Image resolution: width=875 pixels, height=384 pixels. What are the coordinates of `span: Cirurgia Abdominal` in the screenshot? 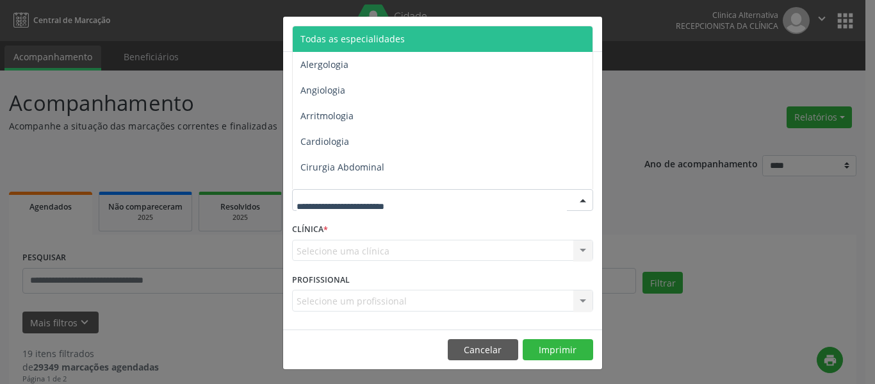 It's located at (342, 167).